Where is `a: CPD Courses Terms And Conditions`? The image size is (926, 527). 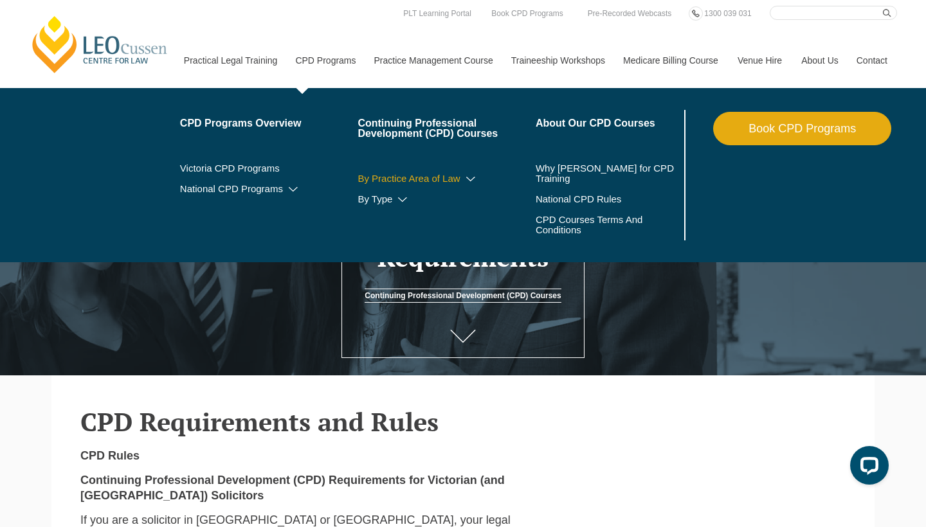
a: CPD Courses Terms And Conditions is located at coordinates (592, 225).